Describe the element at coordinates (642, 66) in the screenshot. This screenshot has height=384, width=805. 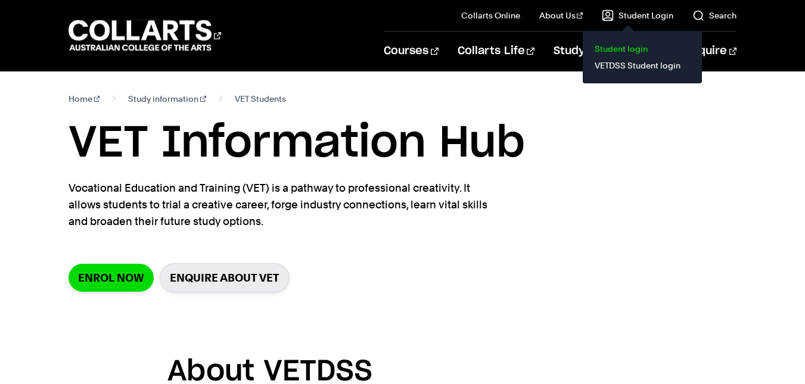
I see `a: VETDSS Student login` at that location.